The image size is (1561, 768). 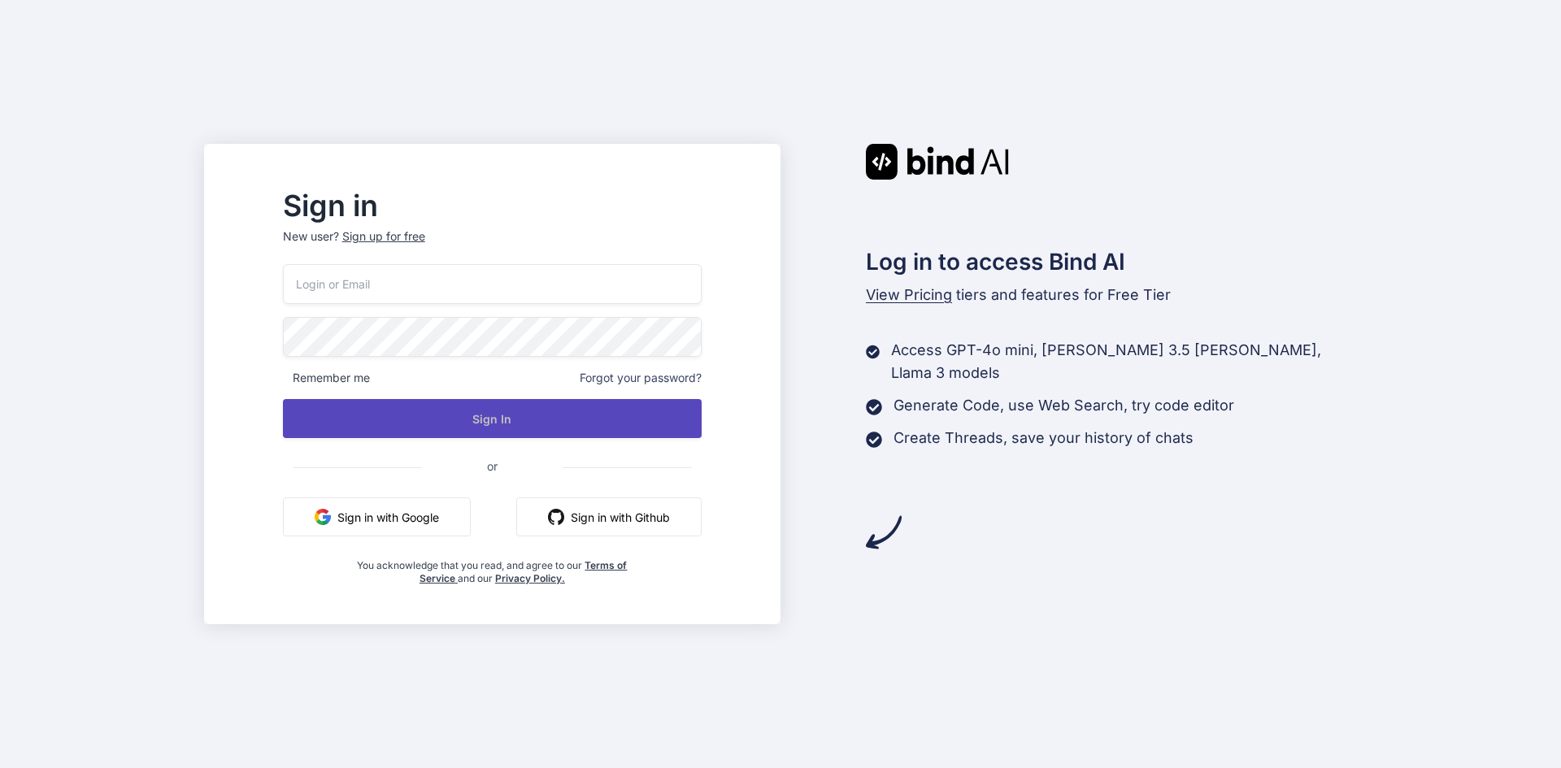 I want to click on p: Generate Code, use Web Search, try code editor, so click(x=1064, y=406).